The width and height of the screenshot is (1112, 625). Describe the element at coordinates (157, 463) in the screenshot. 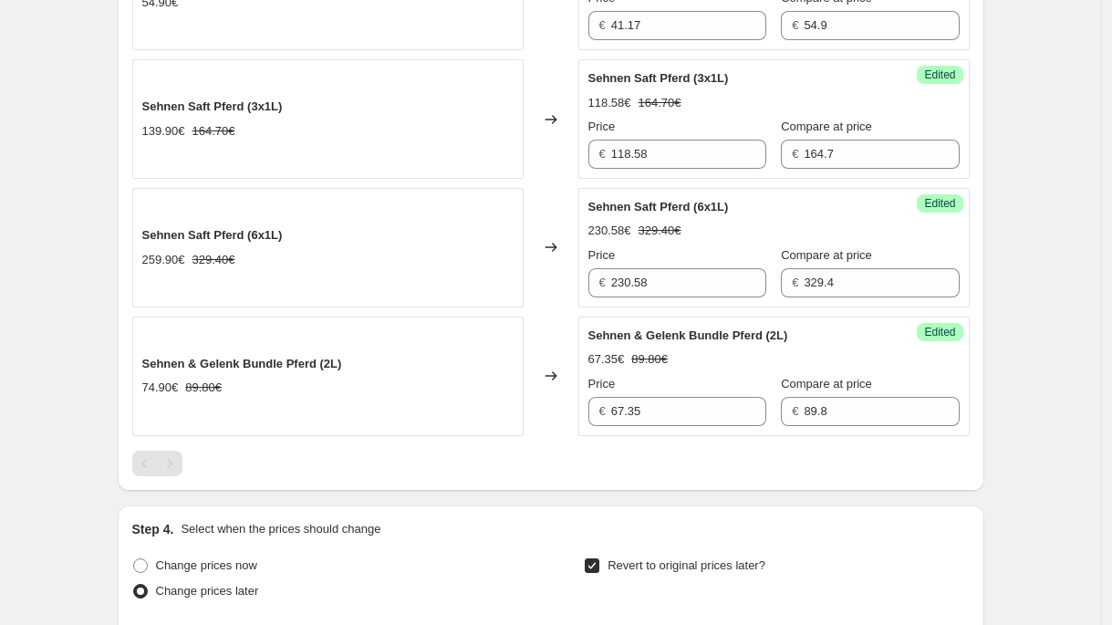

I see `nav: Pagination` at that location.